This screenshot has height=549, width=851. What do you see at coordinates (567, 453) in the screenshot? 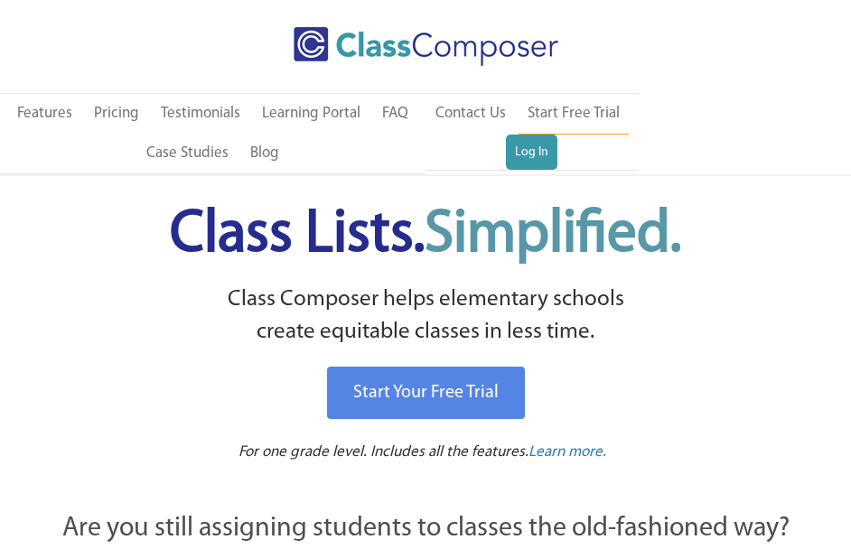
I see `a: Learn more.` at bounding box center [567, 453].